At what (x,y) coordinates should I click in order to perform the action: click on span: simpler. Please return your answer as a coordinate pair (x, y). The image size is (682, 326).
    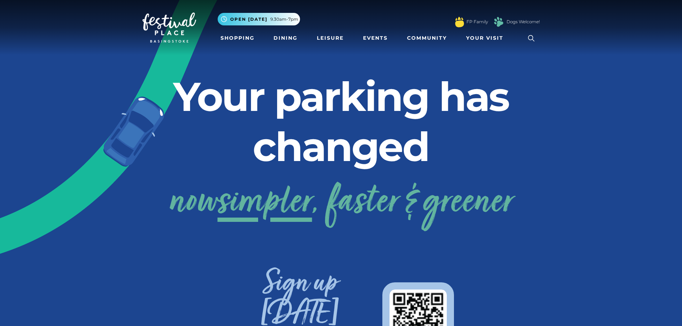
    Looking at the image, I should click on (265, 203).